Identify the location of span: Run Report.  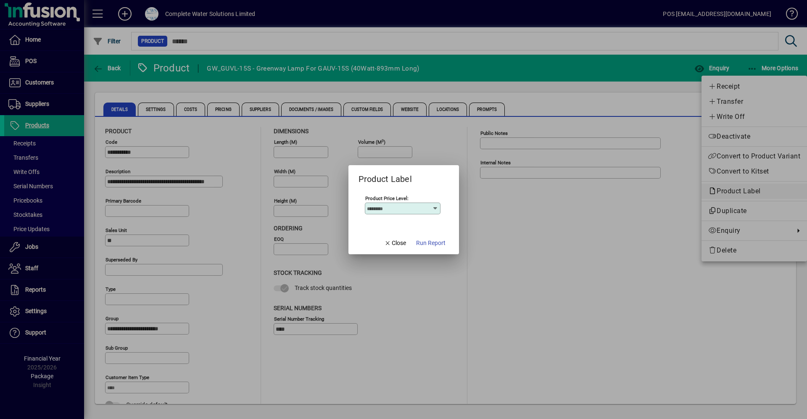
(431, 243).